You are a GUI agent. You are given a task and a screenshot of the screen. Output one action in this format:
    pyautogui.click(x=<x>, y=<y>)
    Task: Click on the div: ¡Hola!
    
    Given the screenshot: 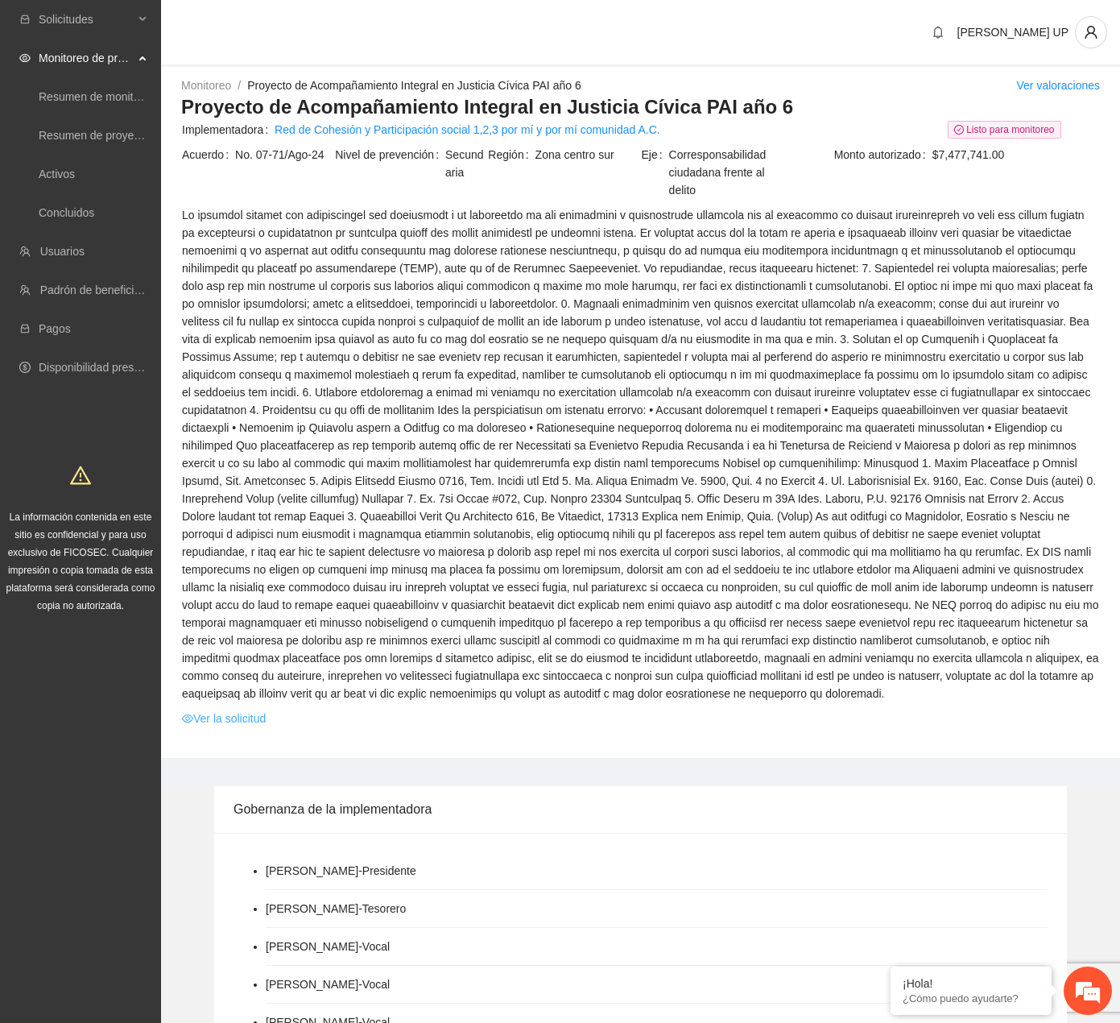 What is the action you would take?
    pyautogui.click(x=971, y=984)
    